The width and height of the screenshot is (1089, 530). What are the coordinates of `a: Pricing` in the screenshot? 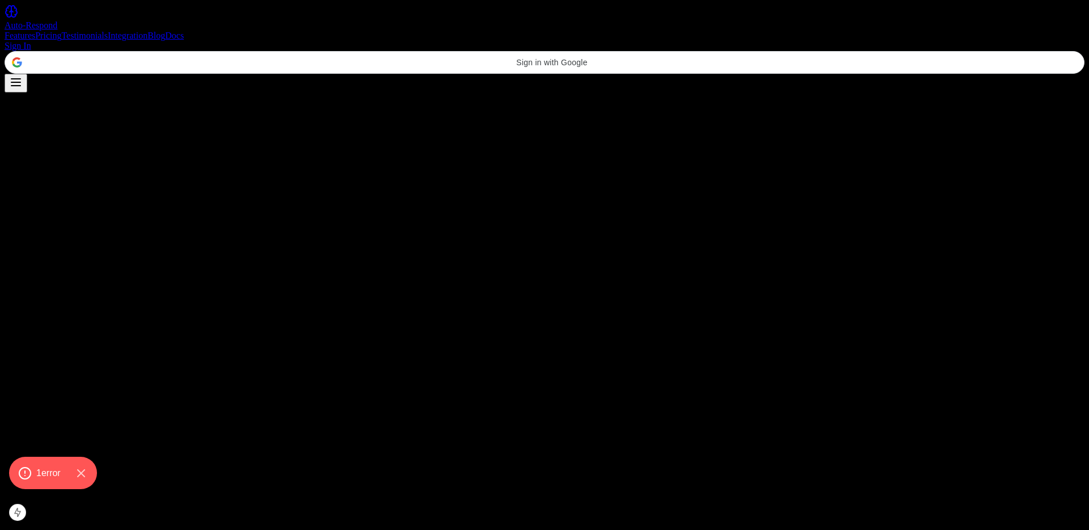 It's located at (48, 35).